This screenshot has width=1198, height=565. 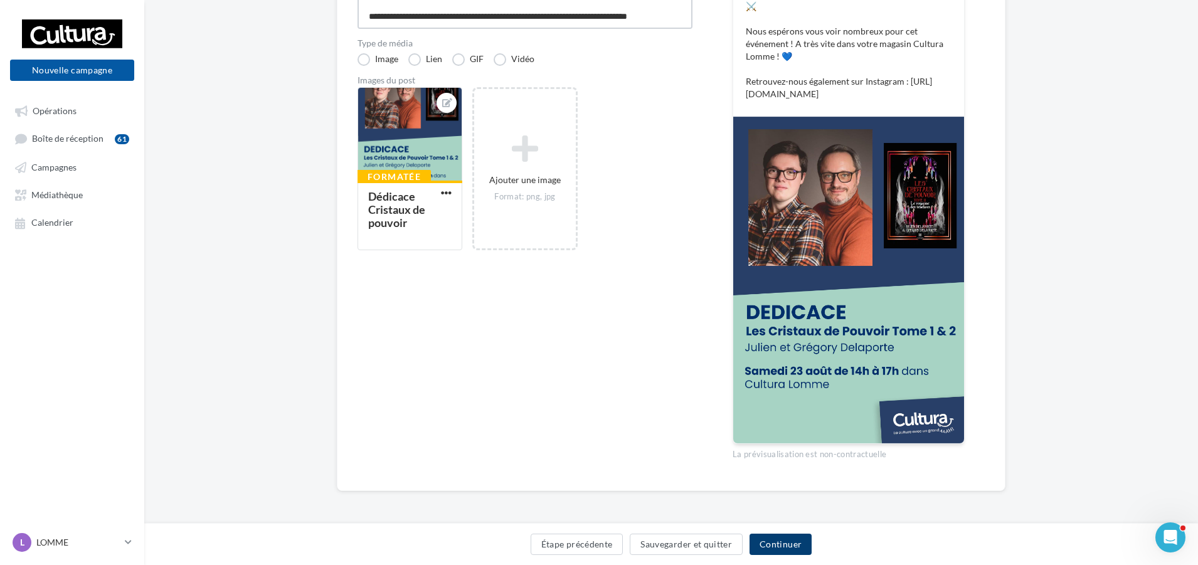 What do you see at coordinates (22, 542) in the screenshot?
I see `span: L` at bounding box center [22, 542].